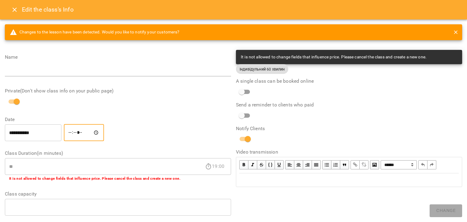  What do you see at coordinates (290, 165) in the screenshot?
I see `button: Align Left` at bounding box center [290, 165].